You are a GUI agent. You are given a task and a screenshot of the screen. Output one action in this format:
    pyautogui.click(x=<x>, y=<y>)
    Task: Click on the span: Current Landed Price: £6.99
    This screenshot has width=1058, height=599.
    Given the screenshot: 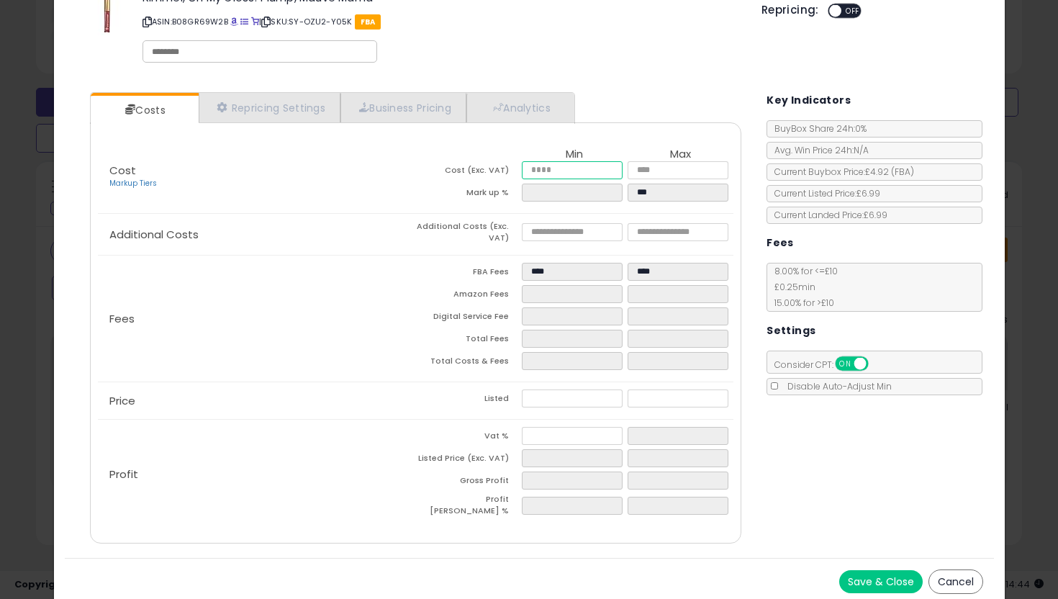 What is the action you would take?
    pyautogui.click(x=827, y=214)
    